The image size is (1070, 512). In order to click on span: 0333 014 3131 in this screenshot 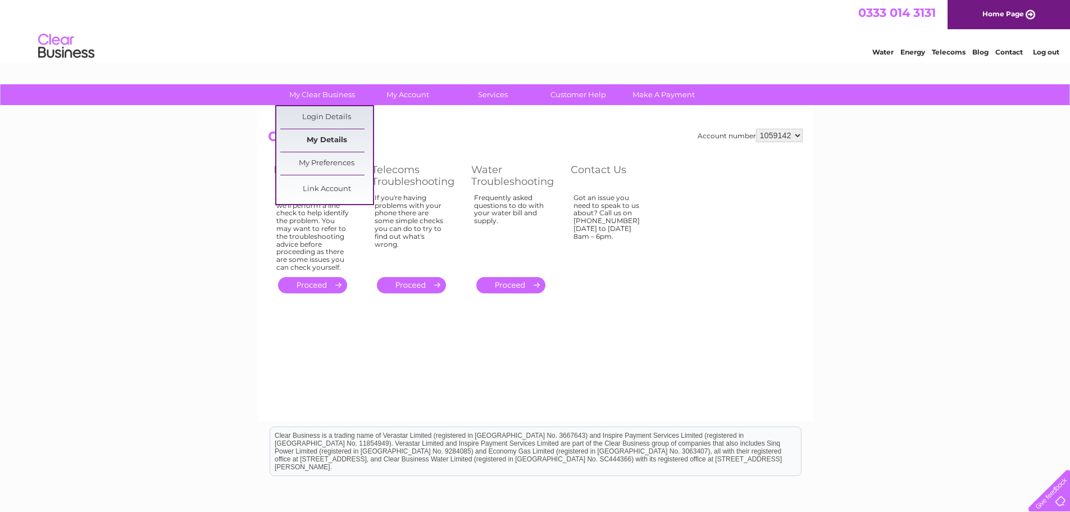, I will do `click(897, 12)`.